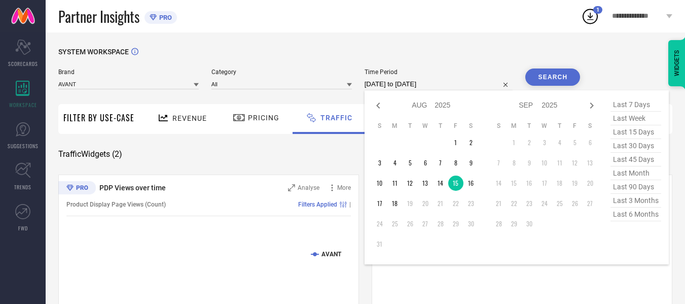 The height and width of the screenshot is (304, 685). I want to click on td: Sun Sep 14 2025, so click(499, 183).